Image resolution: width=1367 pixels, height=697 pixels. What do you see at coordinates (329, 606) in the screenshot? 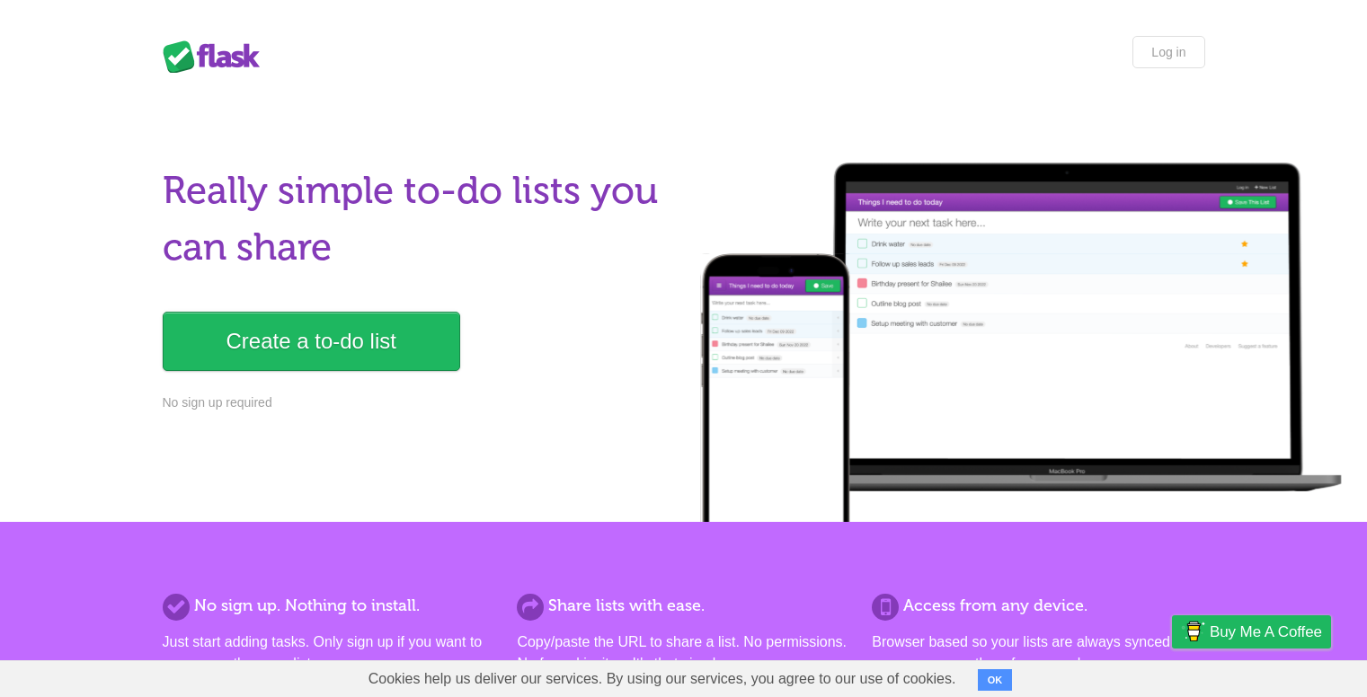
I see `h2: No sign up. Nothing to install.` at bounding box center [329, 606].